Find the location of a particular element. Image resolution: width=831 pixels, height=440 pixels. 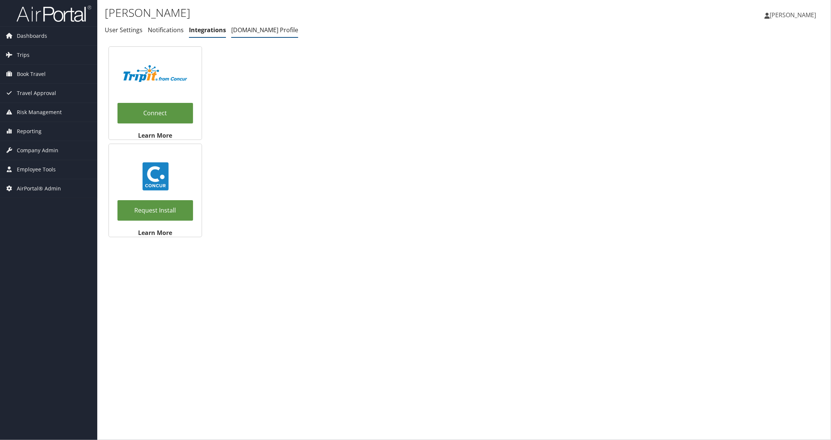

span: Book Travel is located at coordinates (31, 74).